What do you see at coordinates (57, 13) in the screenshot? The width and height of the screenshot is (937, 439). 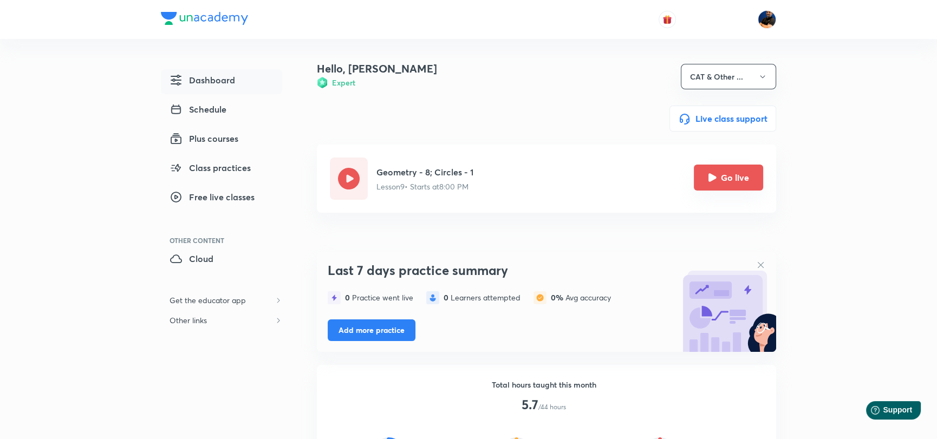 I see `span: Support` at bounding box center [57, 13].